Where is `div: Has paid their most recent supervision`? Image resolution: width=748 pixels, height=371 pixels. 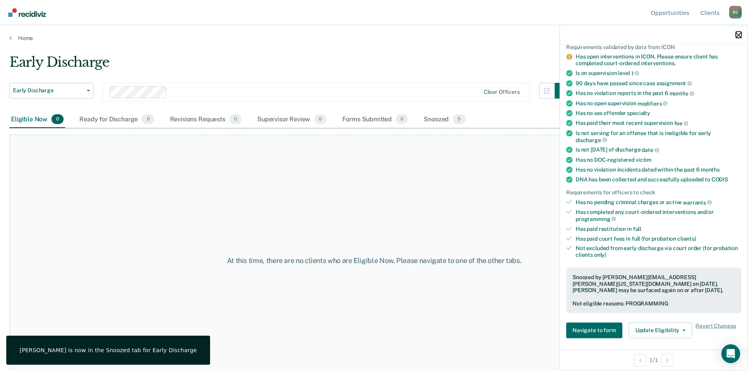
div: Has paid their most recent supervision is located at coordinates (659, 123).